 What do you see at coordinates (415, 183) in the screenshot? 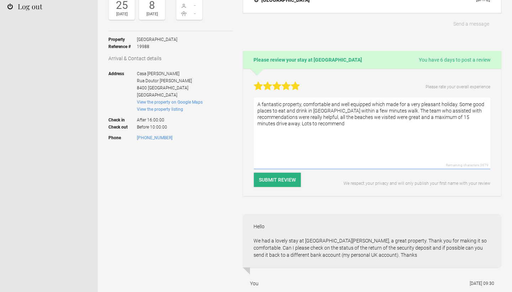
I see `p: We respect your privacy and will only publish your first name with your review` at bounding box center [415, 183].